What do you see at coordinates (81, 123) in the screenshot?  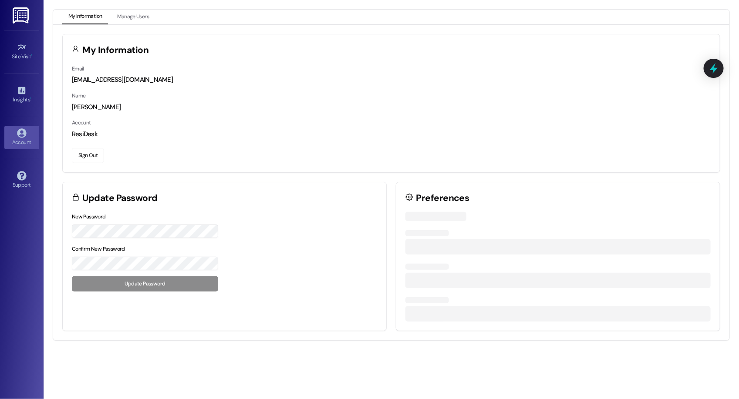 I see `label: Account` at bounding box center [81, 123].